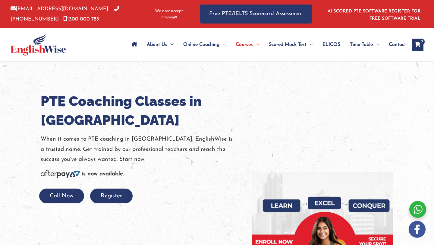 Image resolution: width=434 pixels, height=245 pixels. Describe the element at coordinates (244, 45) in the screenshot. I see `span: Courses` at that location.